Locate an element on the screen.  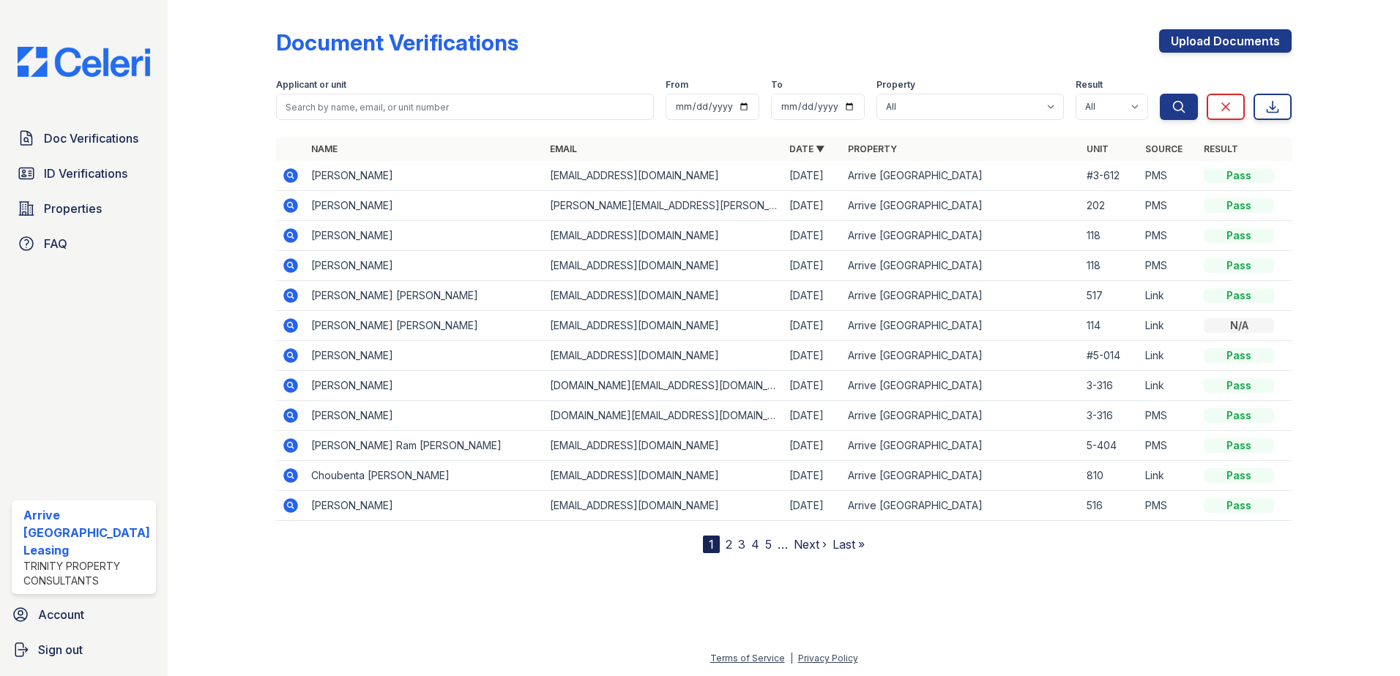
input: Search by name, email, or unit number is located at coordinates (465, 107).